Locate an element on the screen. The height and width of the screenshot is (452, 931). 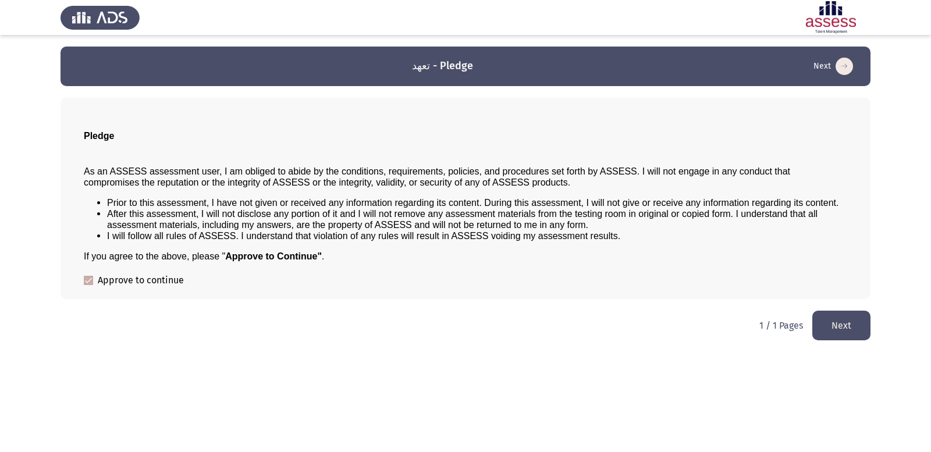
span: Pledge is located at coordinates (99, 136).